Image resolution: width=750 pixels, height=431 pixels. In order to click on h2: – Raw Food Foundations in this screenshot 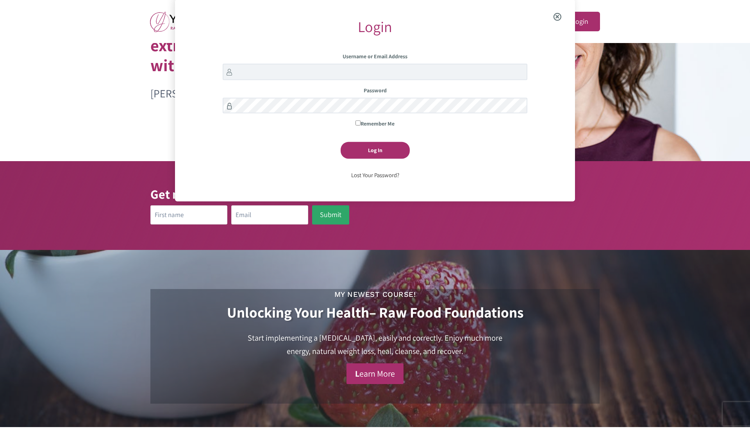, I will do `click(375, 312)`.